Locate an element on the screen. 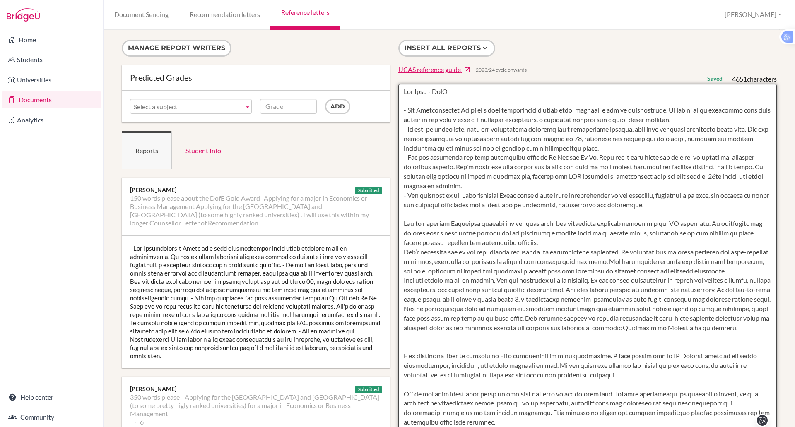 This screenshot has width=795, height=427. div: Predicted Grades is located at coordinates (256, 77).